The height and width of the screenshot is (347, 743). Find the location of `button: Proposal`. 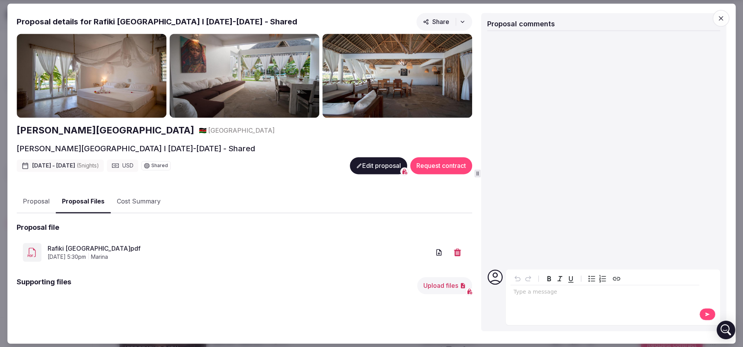

button: Proposal is located at coordinates (36, 202).